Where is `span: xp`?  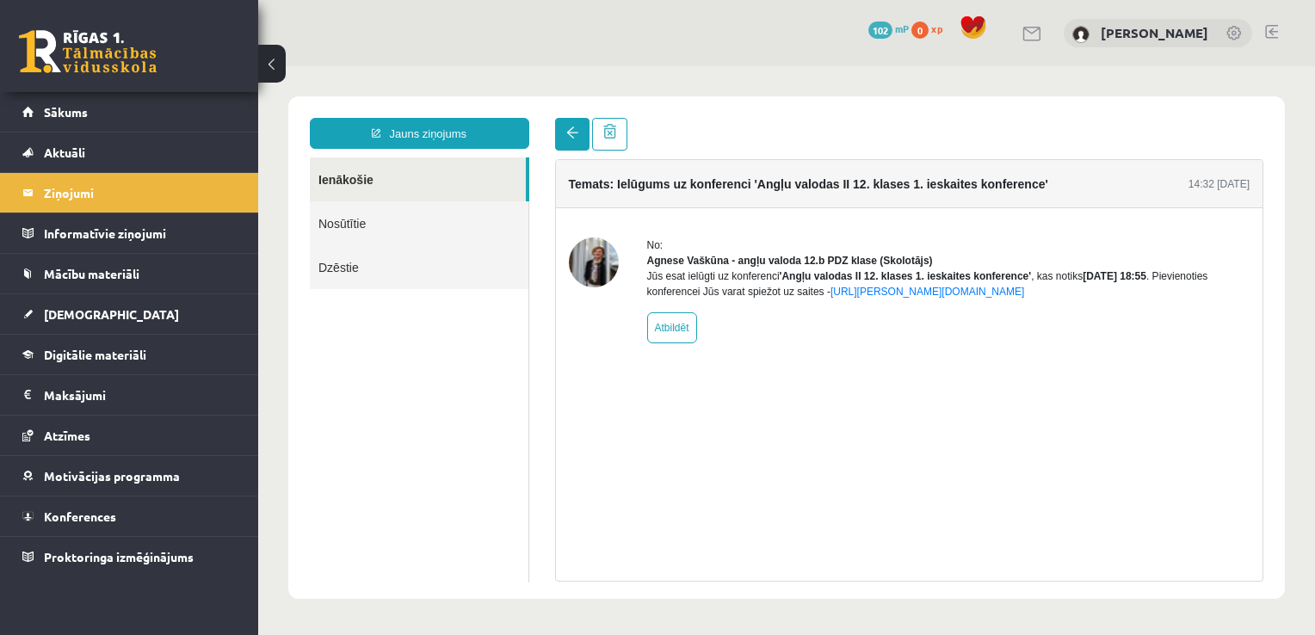 span: xp is located at coordinates (936, 28).